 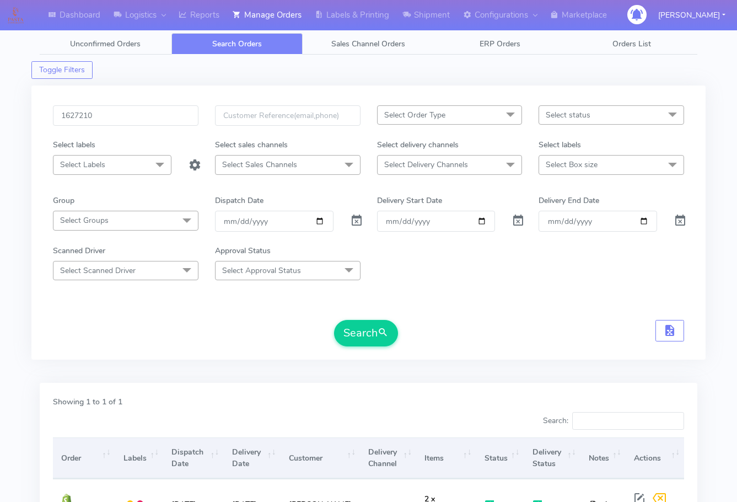 I want to click on span: ERP Orders, so click(x=500, y=44).